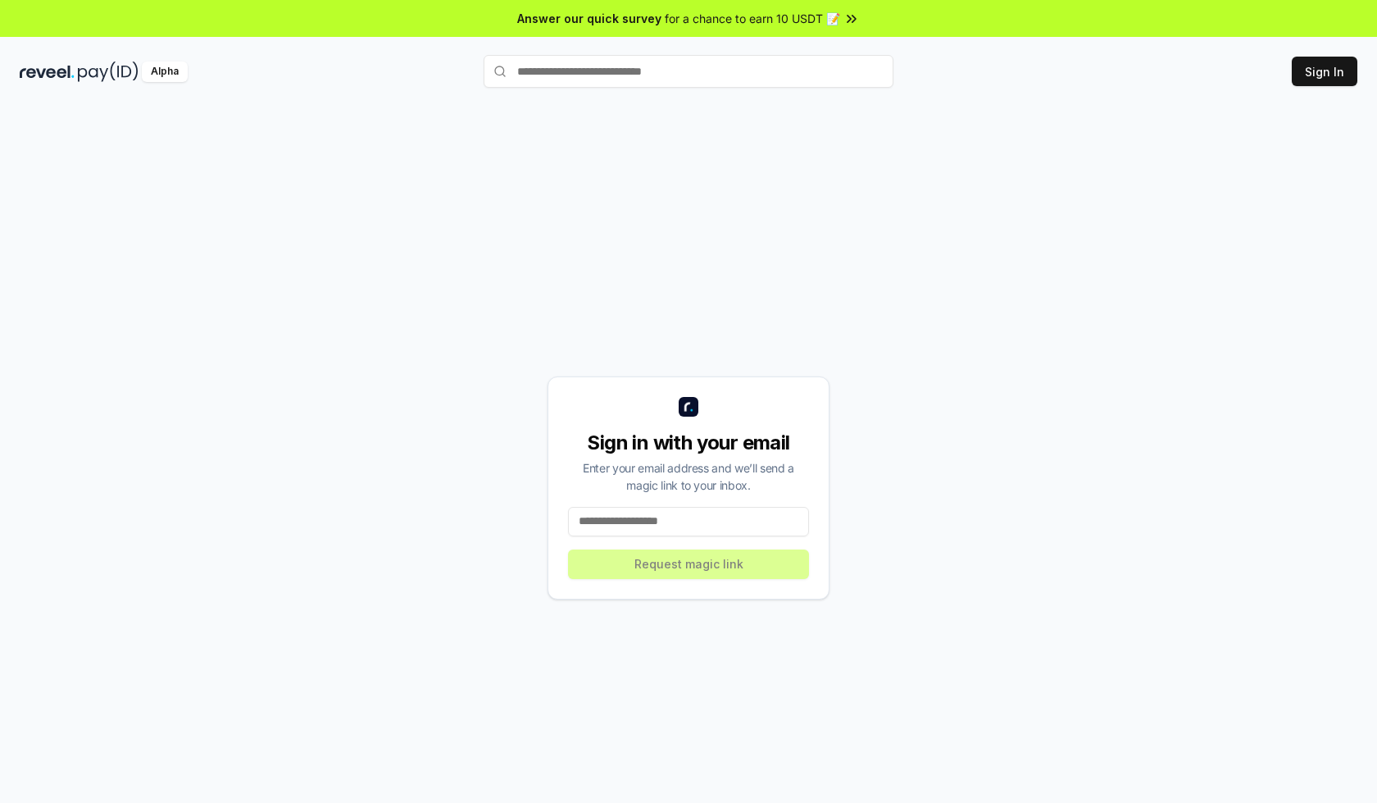 This screenshot has height=803, width=1377. I want to click on div: Alpha, so click(165, 71).